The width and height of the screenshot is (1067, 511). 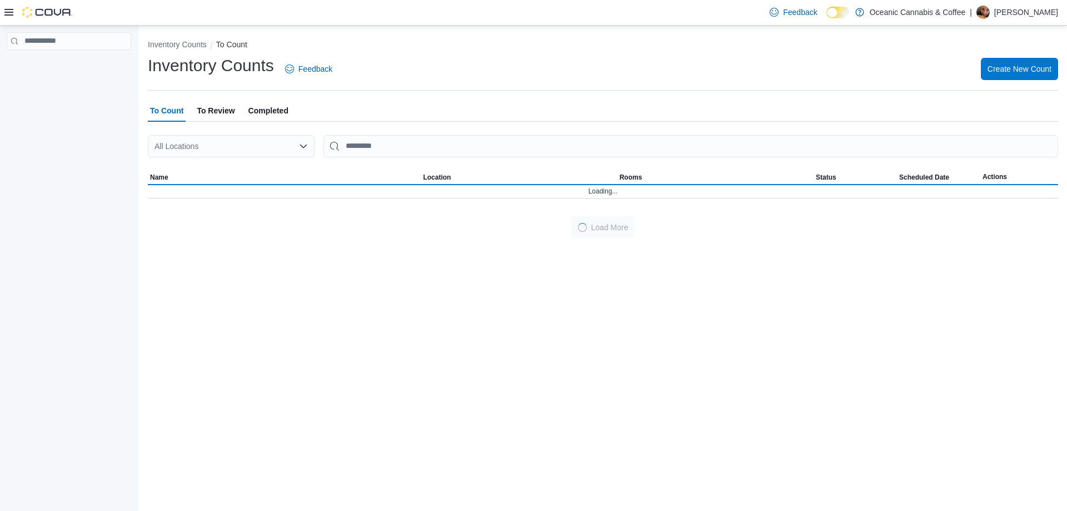 What do you see at coordinates (216, 111) in the screenshot?
I see `span: To Review` at bounding box center [216, 111].